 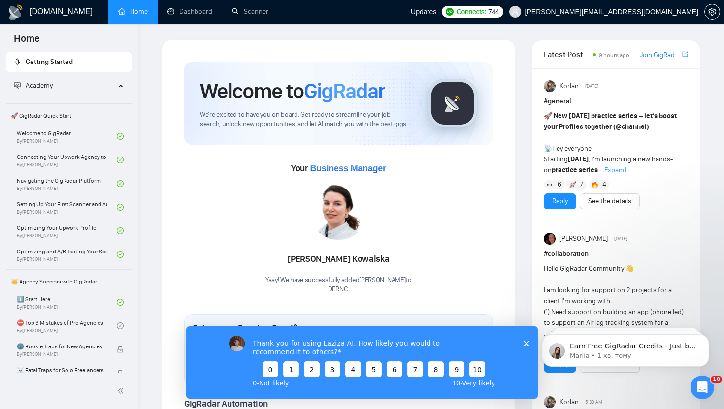 I want to click on span: Home, so click(x=27, y=42).